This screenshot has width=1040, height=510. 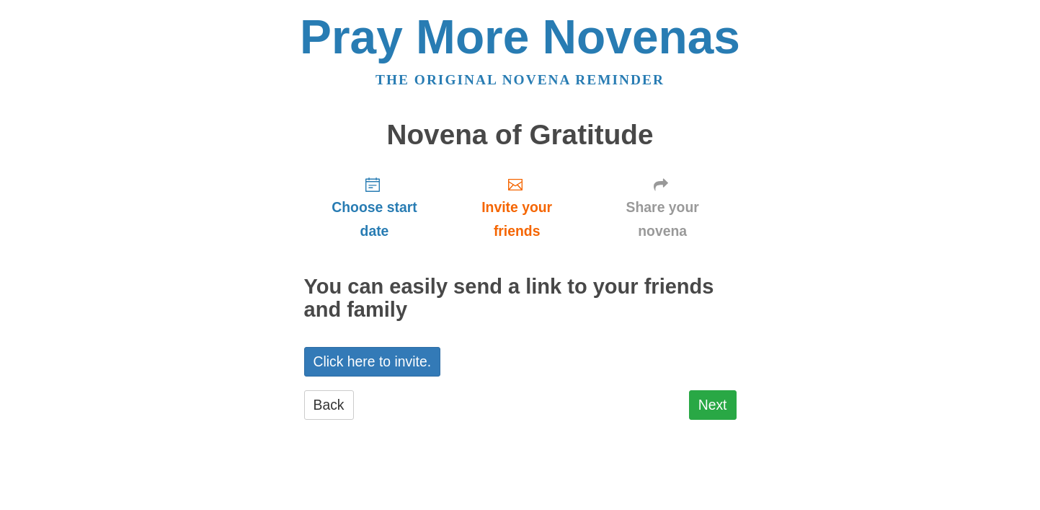 What do you see at coordinates (375, 207) in the screenshot?
I see `a: Choose start date` at bounding box center [375, 207].